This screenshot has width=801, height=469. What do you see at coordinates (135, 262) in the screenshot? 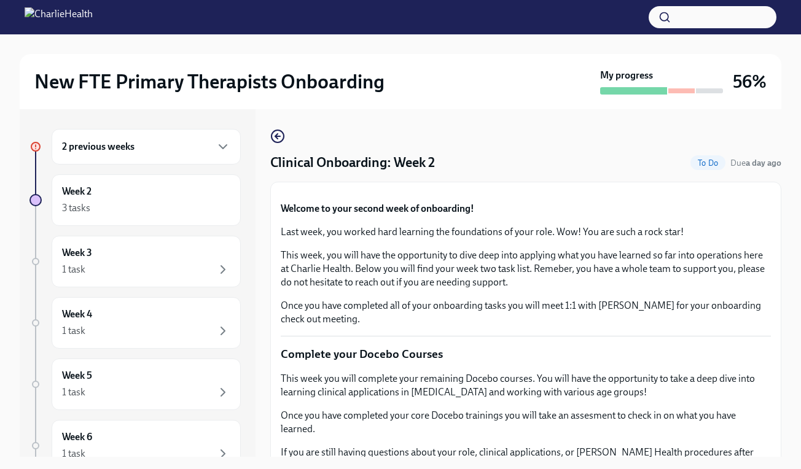
I see `a: Week 31 task` at bounding box center [135, 262].